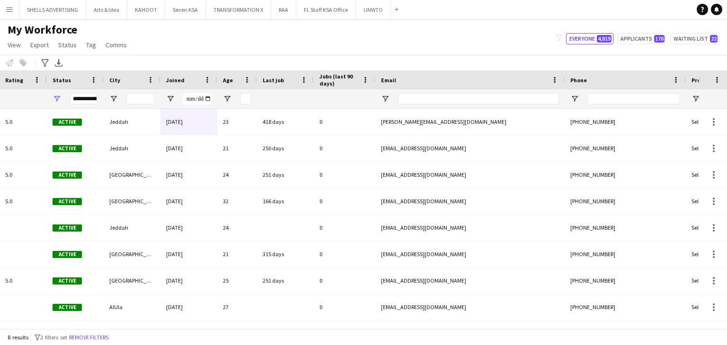 The image size is (727, 345). What do you see at coordinates (228, 80) in the screenshot?
I see `span: Age` at bounding box center [228, 80].